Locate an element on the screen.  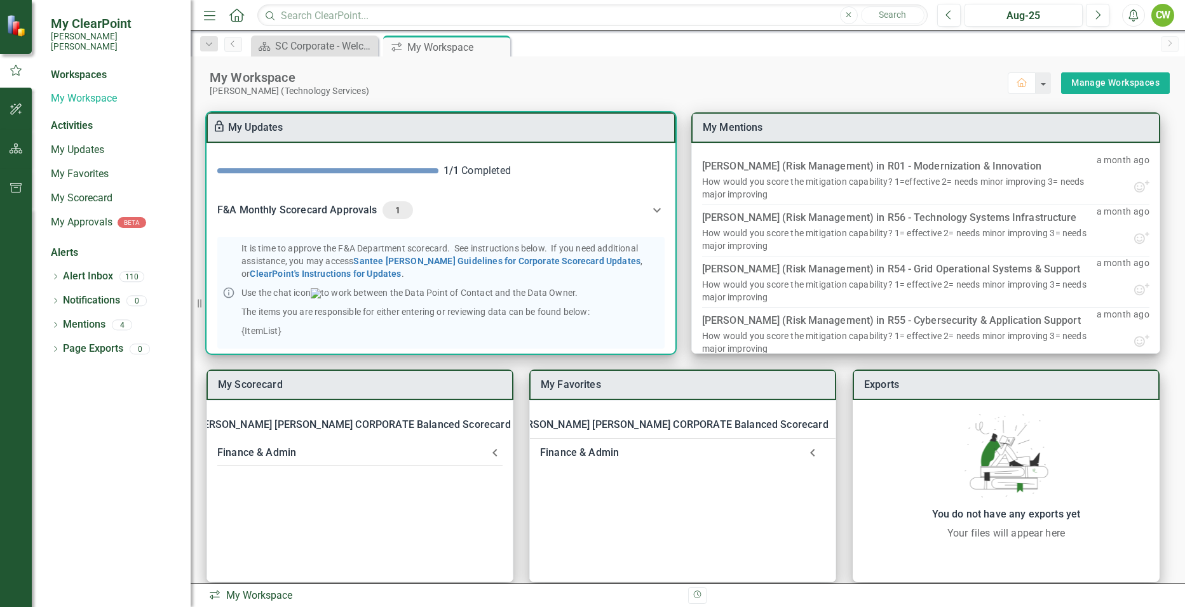
div: 4 is located at coordinates (122, 325).